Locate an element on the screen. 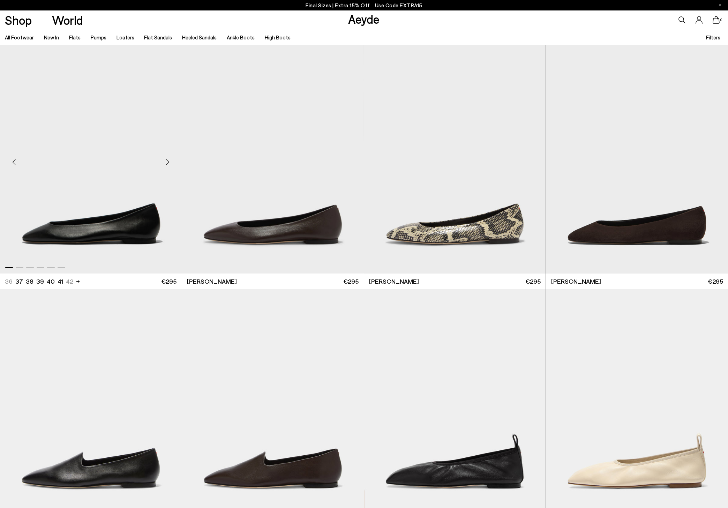  a: Aeyde is located at coordinates (364, 19).